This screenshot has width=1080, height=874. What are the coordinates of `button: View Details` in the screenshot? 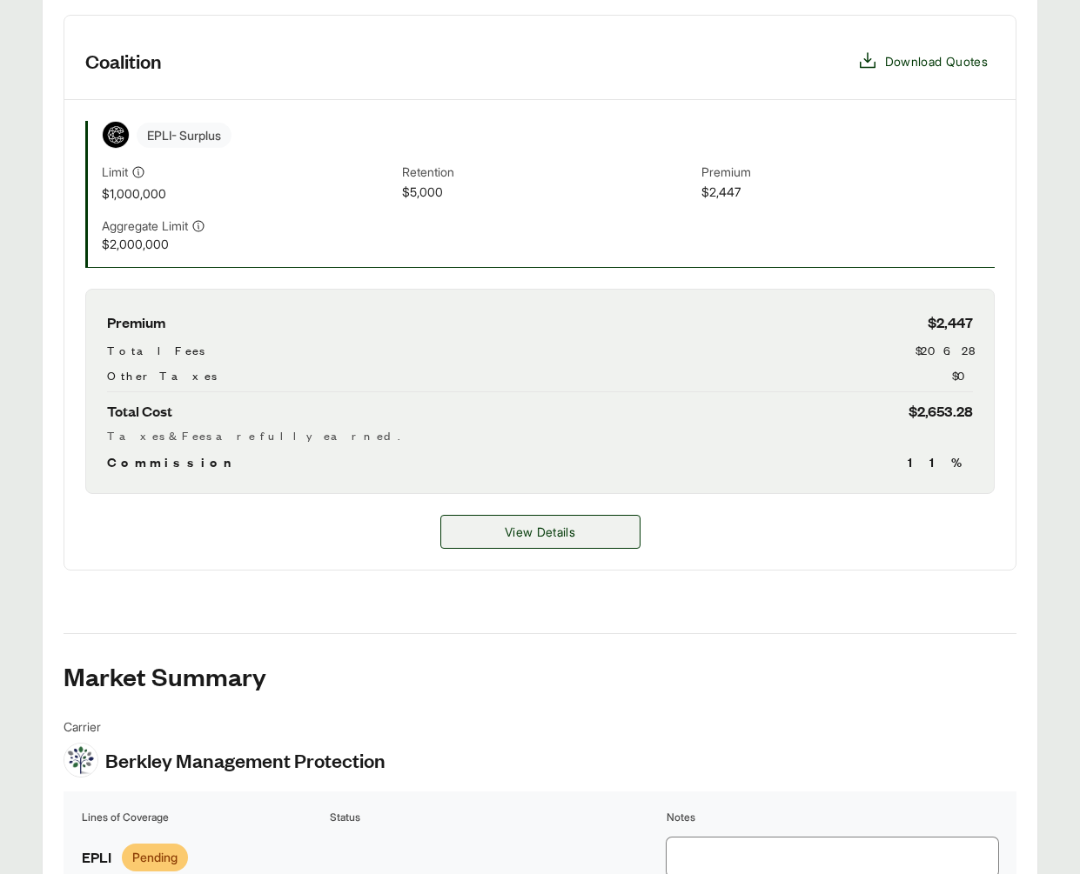 It's located at (540, 532).